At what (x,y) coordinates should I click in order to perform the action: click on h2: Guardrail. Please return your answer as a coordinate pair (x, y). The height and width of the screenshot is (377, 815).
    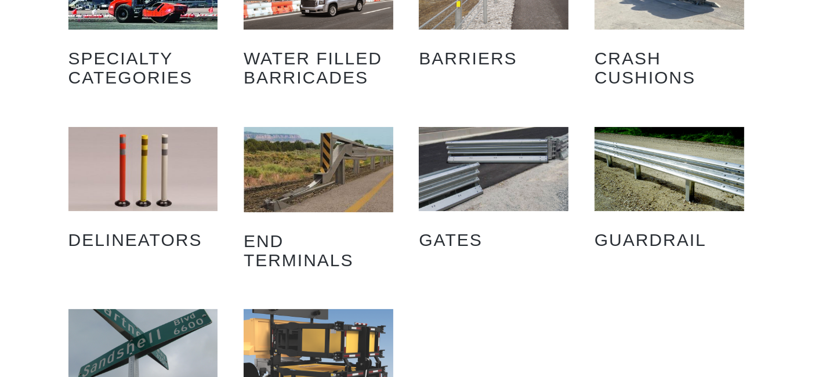
    Looking at the image, I should click on (669, 239).